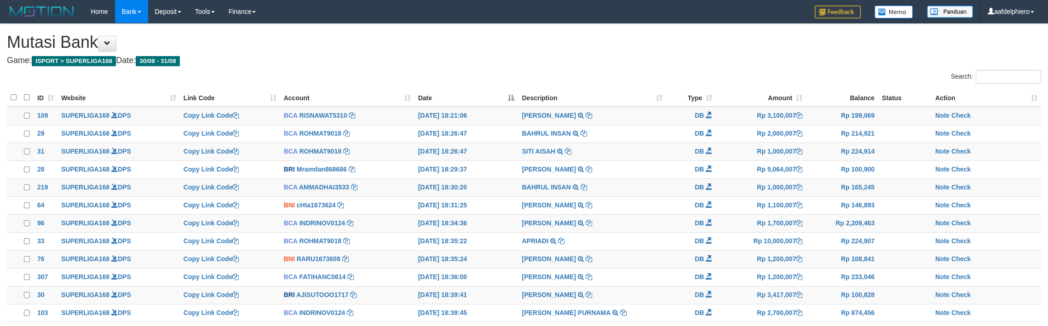 The image size is (1048, 326). What do you see at coordinates (996, 77) in the screenshot?
I see `label: Search:` at bounding box center [996, 77].